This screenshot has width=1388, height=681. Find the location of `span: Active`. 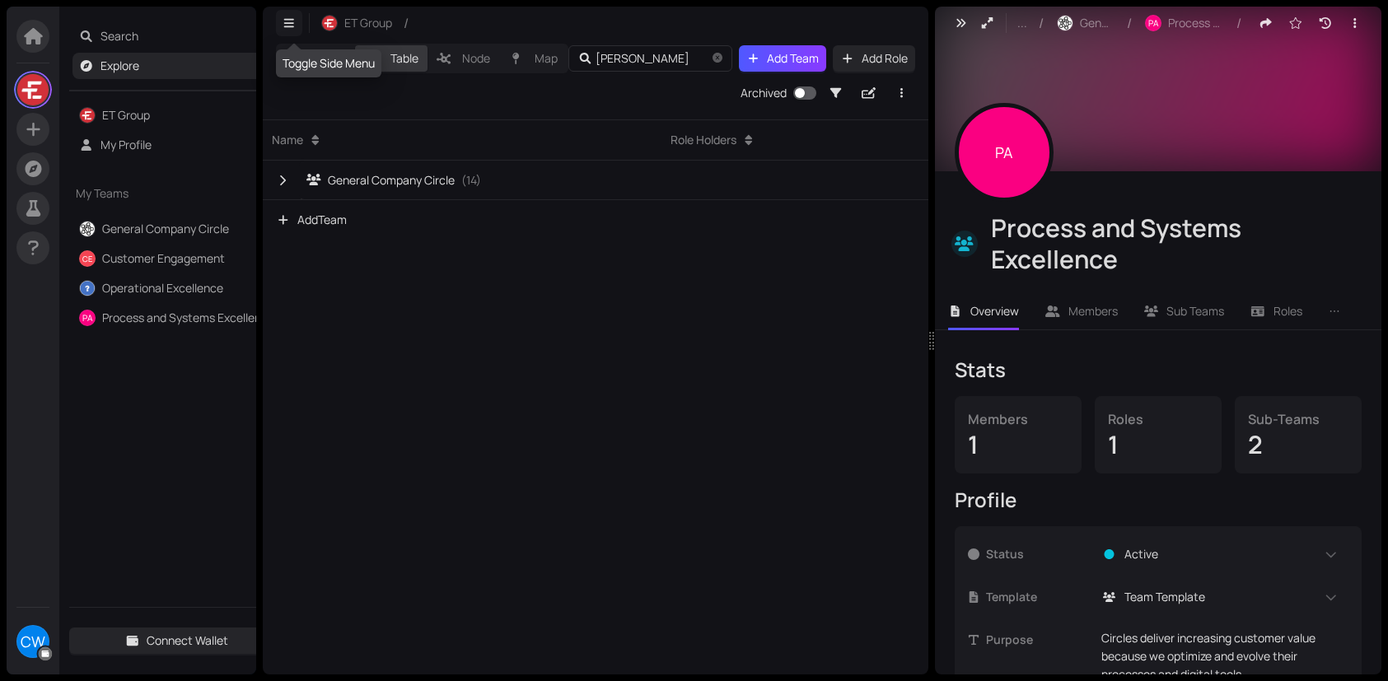

span: Active is located at coordinates (1141, 554).